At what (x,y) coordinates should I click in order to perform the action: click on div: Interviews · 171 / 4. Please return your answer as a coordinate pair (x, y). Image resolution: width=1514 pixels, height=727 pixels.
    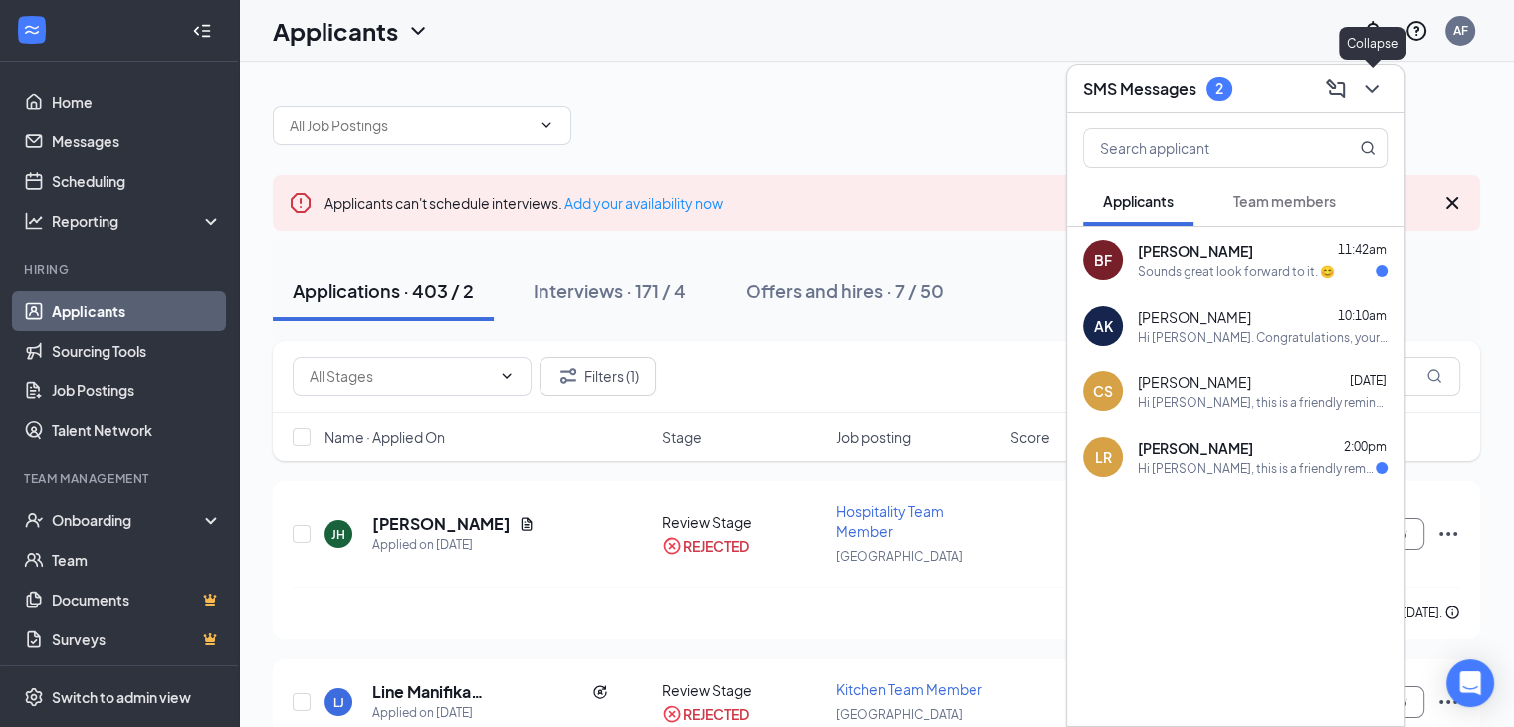
    Looking at the image, I should click on (609, 290).